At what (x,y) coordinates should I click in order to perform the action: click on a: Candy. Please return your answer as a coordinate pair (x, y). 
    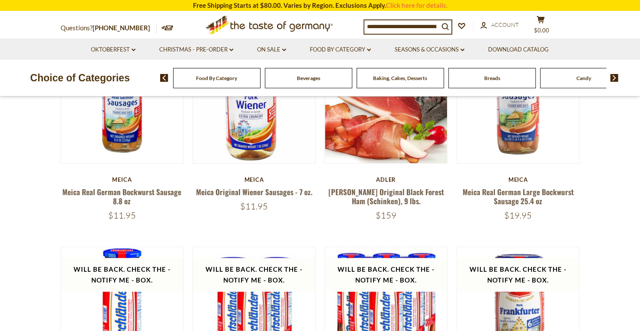
    Looking at the image, I should click on (583, 78).